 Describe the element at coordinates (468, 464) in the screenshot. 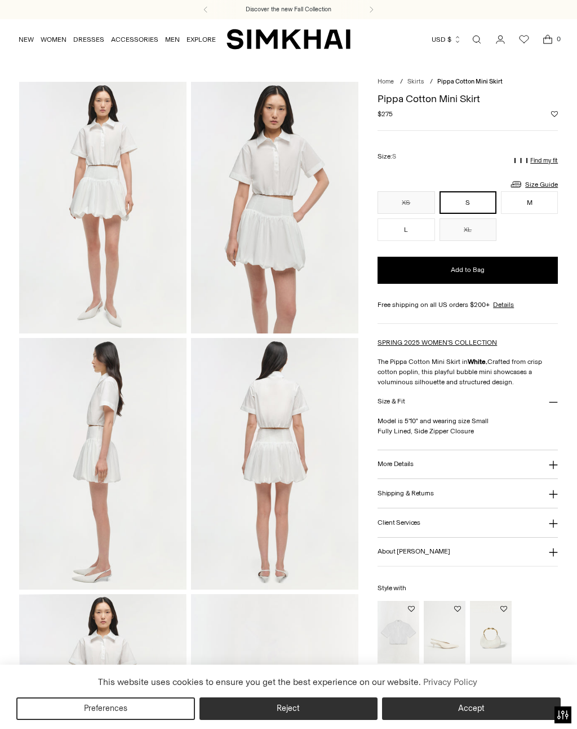

I see `button: More Details` at that location.